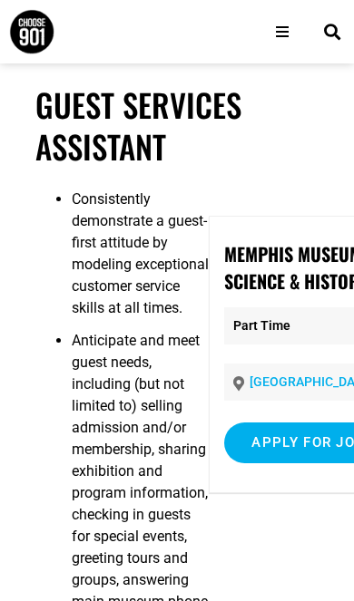 This screenshot has height=601, width=354. I want to click on div: Search, so click(331, 32).